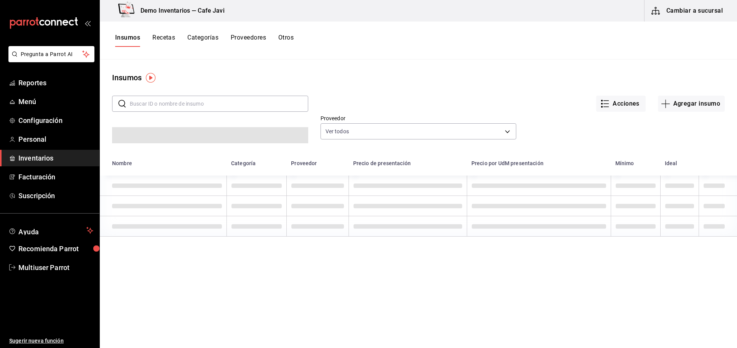 The width and height of the screenshot is (737, 348). Describe the element at coordinates (122, 163) in the screenshot. I see `div: Nombre` at that location.